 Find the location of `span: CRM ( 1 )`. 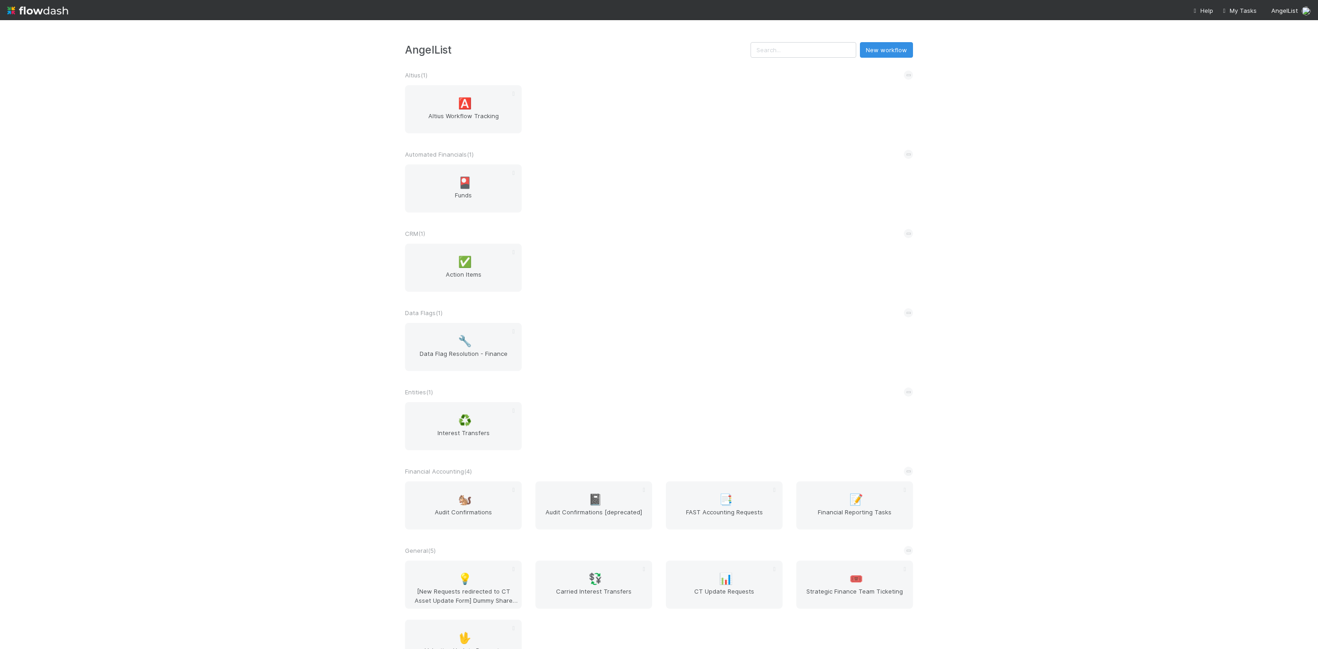

span: CRM ( 1 ) is located at coordinates (415, 233).